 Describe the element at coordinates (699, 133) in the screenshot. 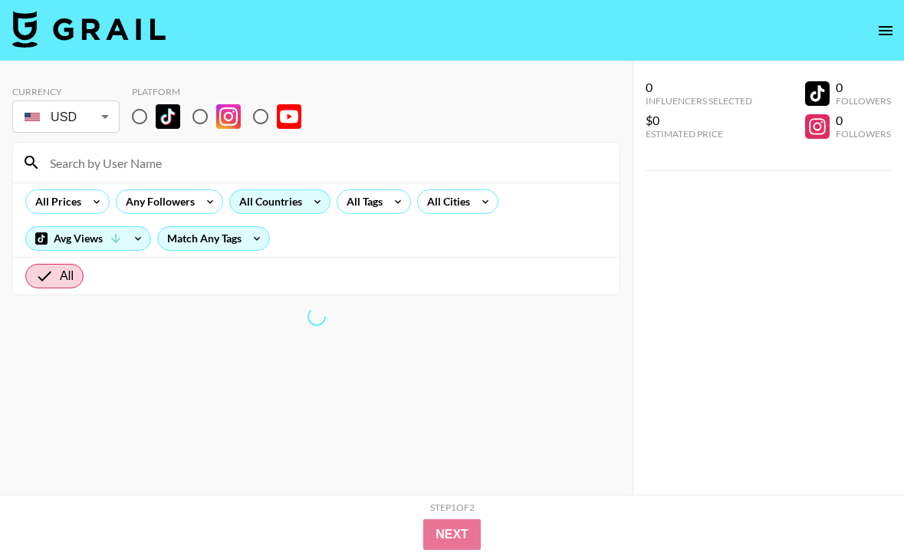

I see `div: Estimated Price` at that location.